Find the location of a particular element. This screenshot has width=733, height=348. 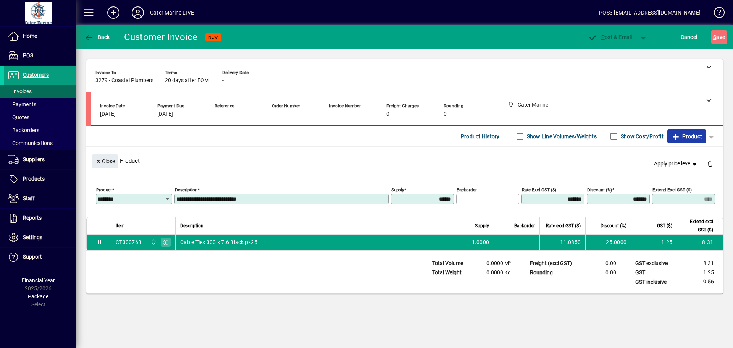

span: Payments is located at coordinates (22, 104).